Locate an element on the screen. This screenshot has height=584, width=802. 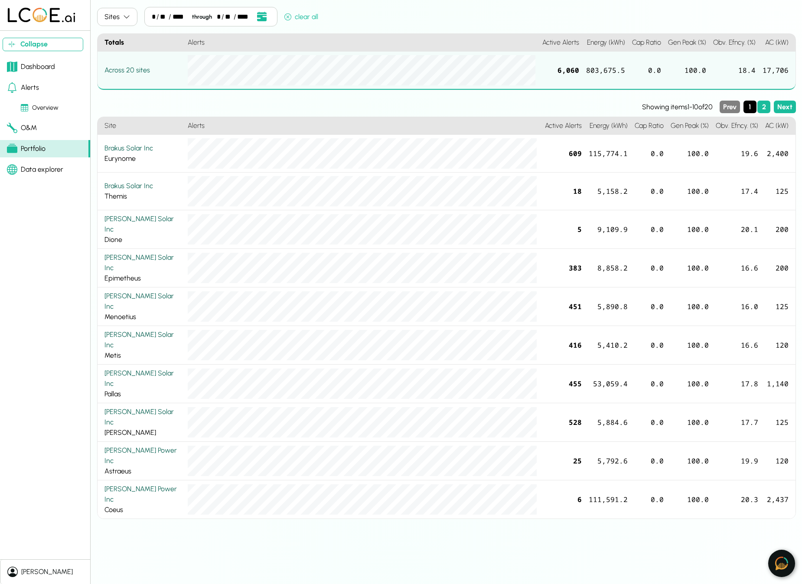
div: 455 is located at coordinates (563, 384).